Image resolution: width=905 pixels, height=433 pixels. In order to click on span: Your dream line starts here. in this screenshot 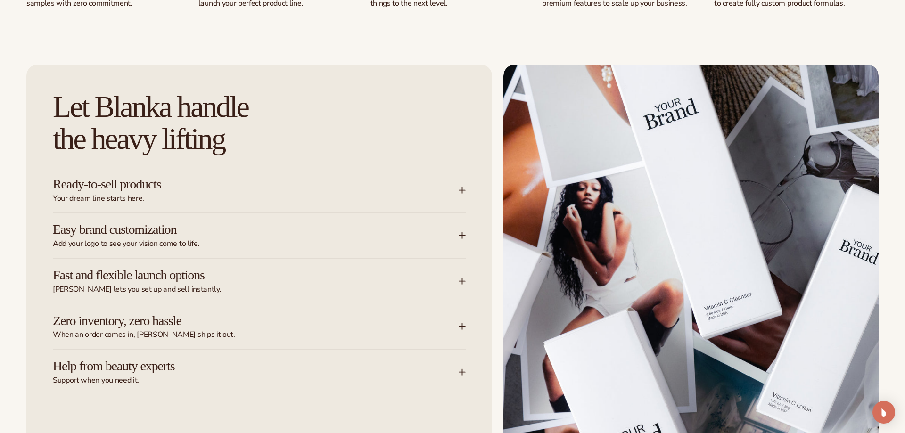, I will do `click(255, 198)`.